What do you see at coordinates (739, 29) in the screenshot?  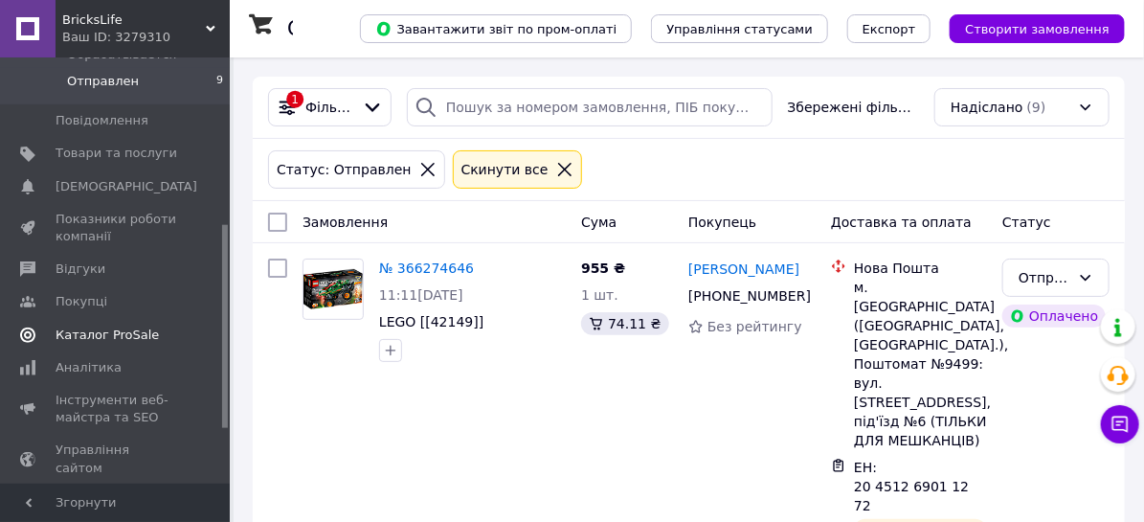 I see `button: Управління статусами` at bounding box center [739, 29].